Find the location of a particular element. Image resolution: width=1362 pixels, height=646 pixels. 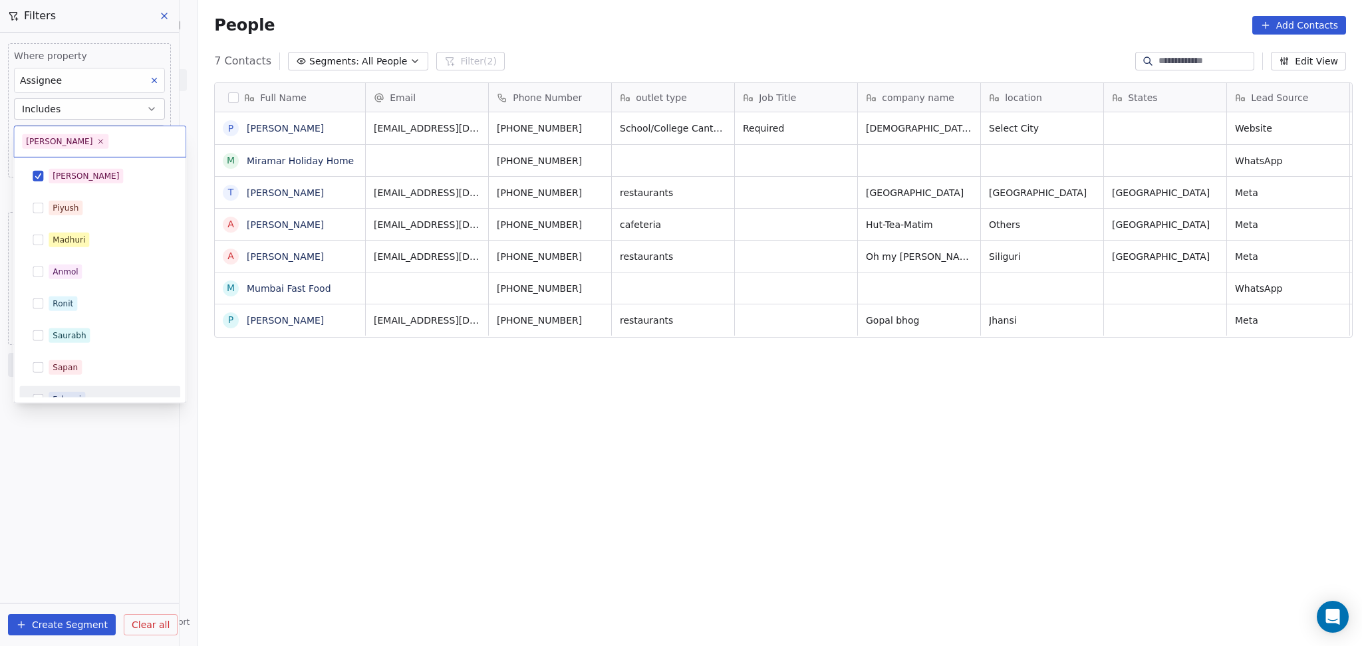

div: Falguni is located at coordinates (66, 400).